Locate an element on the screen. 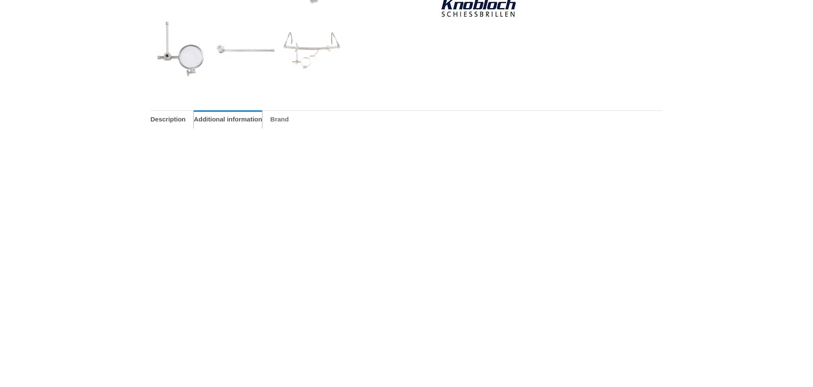  img: Knobloch Vario Lense Holder is located at coordinates (180, 49).